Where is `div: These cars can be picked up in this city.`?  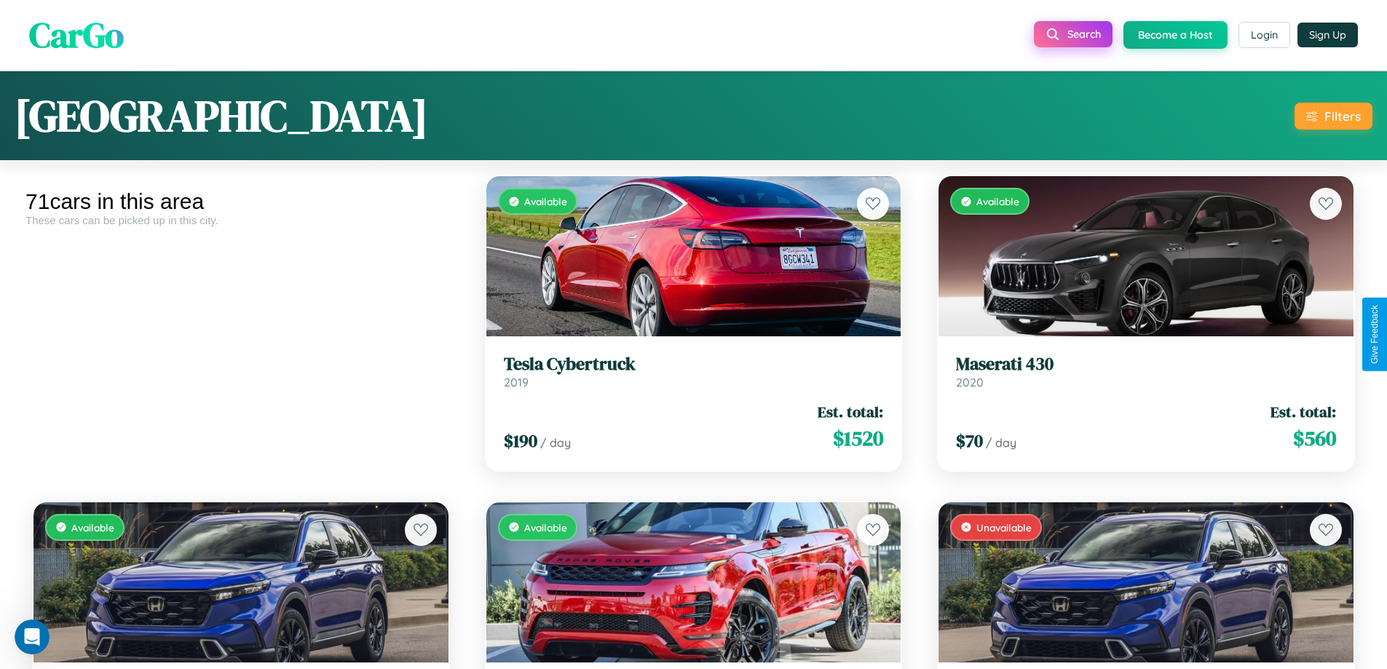
div: These cars can be picked up in this city. is located at coordinates (241, 220).